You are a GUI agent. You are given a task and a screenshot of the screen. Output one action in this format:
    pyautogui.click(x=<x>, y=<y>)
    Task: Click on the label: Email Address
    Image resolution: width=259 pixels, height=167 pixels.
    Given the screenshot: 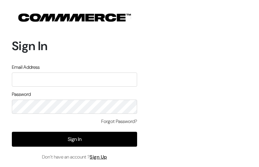 What is the action you would take?
    pyautogui.click(x=26, y=67)
    